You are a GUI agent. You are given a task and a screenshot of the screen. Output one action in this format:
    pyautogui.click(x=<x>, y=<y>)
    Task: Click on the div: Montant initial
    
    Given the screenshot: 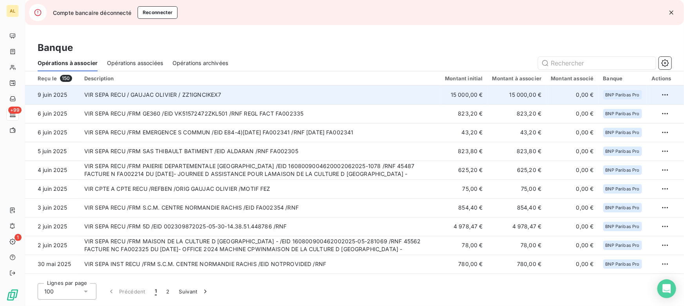 What is the action you would take?
    pyautogui.click(x=464, y=78)
    